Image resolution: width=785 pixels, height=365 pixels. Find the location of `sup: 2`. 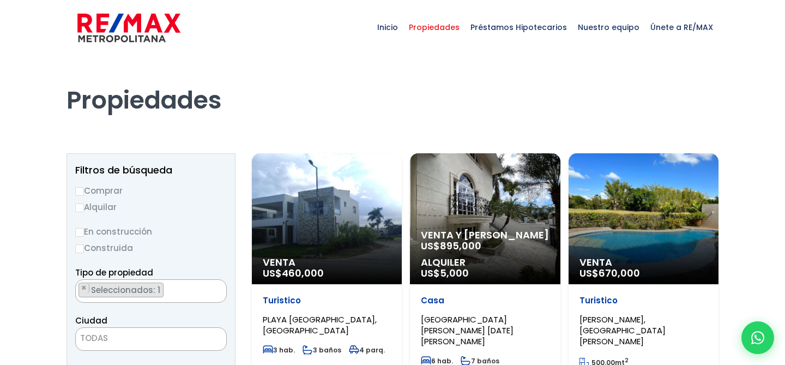

sup: 2 is located at coordinates (627, 360).